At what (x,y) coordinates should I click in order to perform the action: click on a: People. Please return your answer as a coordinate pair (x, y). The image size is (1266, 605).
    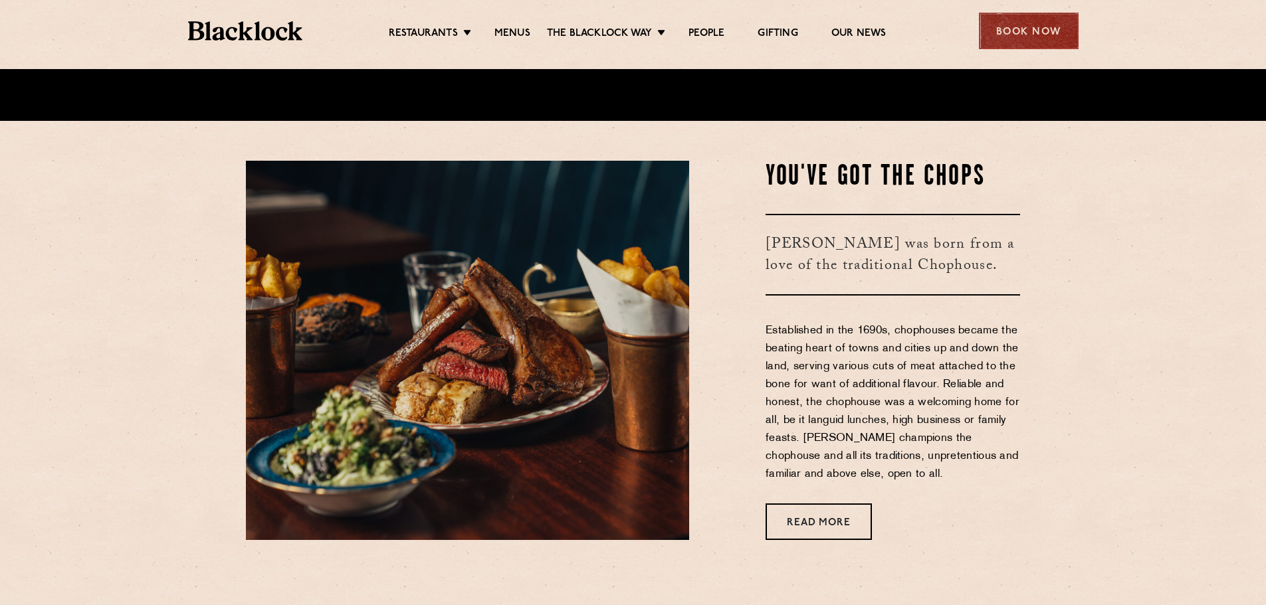
    Looking at the image, I should click on (706, 35).